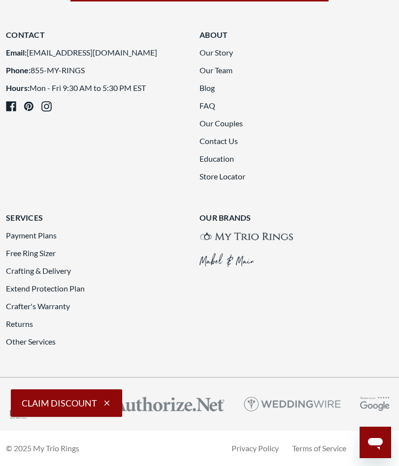  What do you see at coordinates (96, 70) in the screenshot?
I see `li: 855-MY-RINGS` at bounding box center [96, 70].